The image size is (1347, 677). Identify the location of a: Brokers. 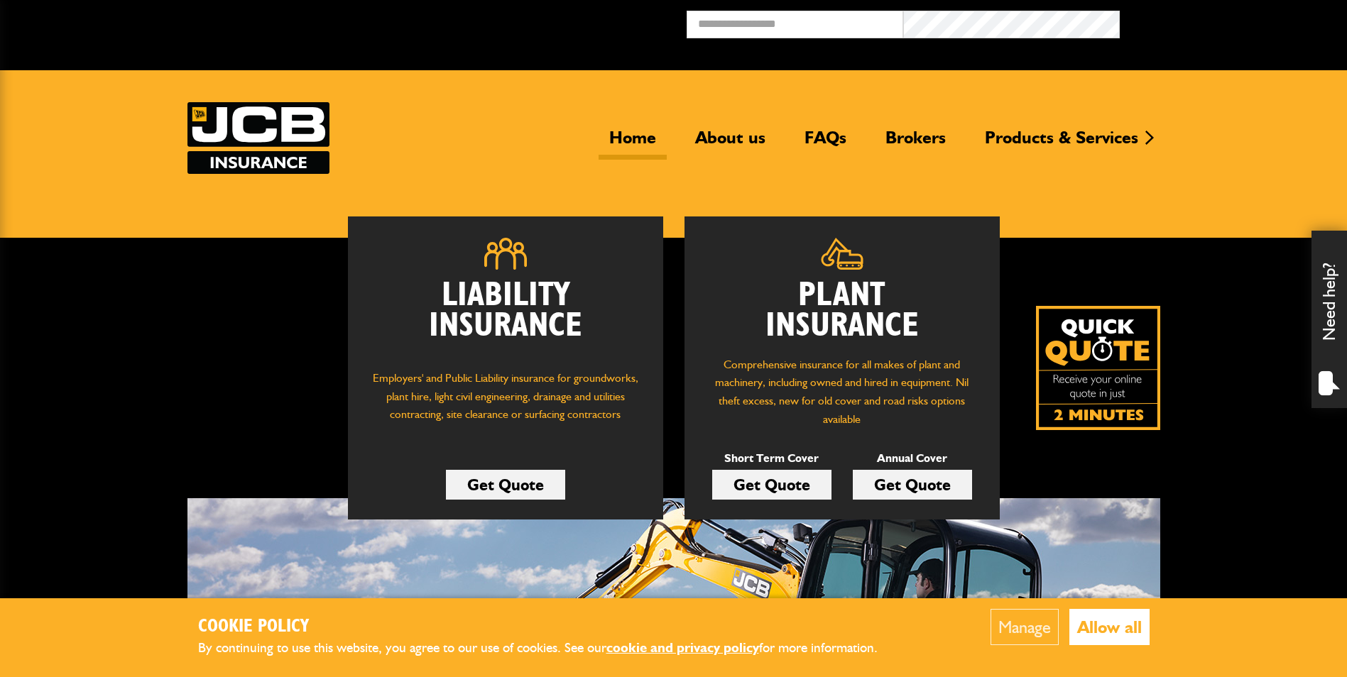
(915, 143).